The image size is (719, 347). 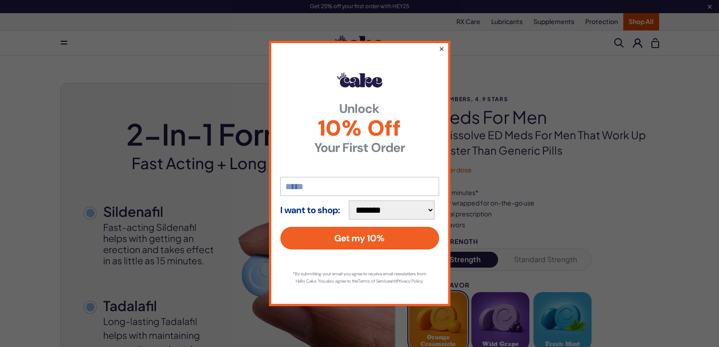 I want to click on strong: Your First Order, so click(x=360, y=148).